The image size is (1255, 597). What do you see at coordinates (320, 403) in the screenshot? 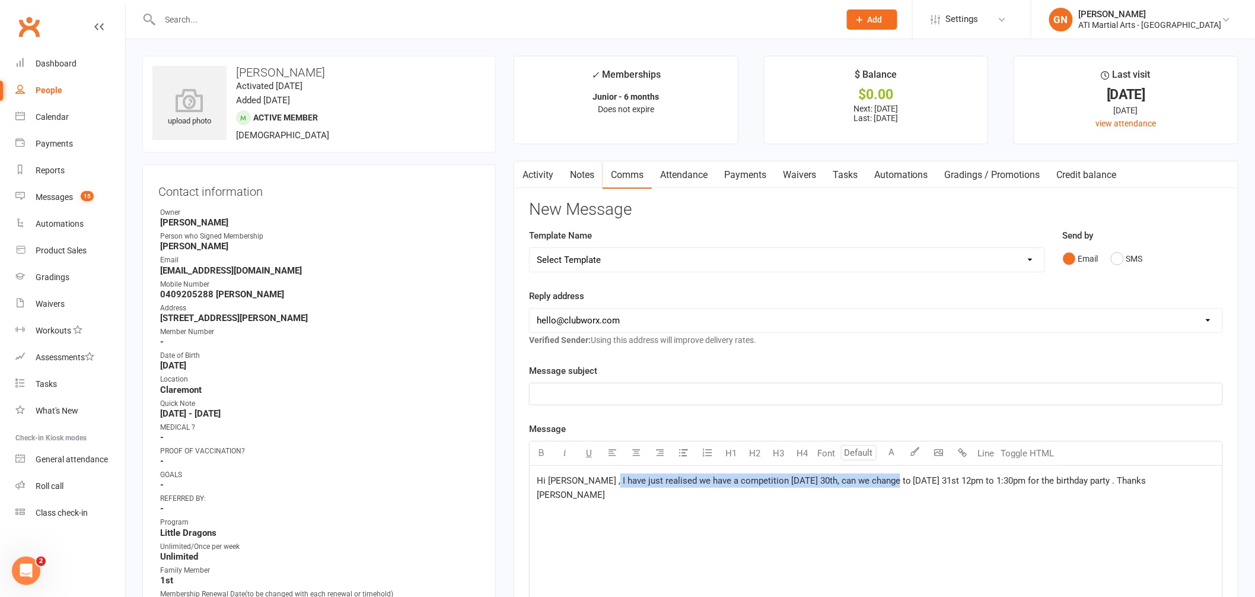
I see `div: Quick Note` at bounding box center [320, 403].